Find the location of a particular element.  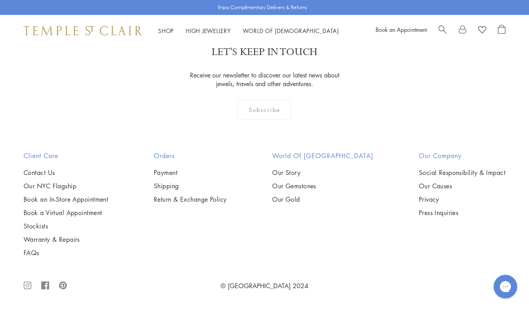

div: Subscribe is located at coordinates (264, 110).